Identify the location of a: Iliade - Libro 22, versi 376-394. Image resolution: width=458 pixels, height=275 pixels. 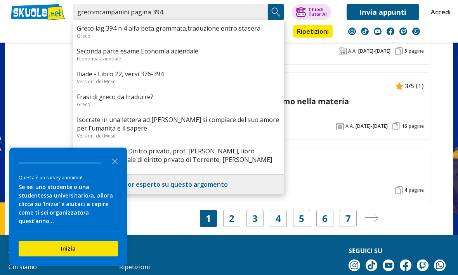
(178, 74).